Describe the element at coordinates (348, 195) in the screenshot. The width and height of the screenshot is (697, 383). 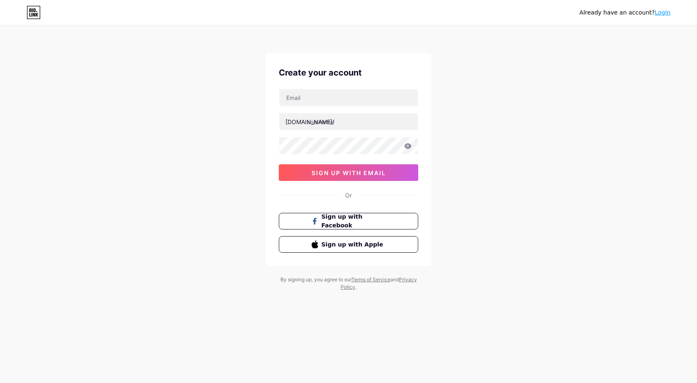
I see `div: Or` at that location.